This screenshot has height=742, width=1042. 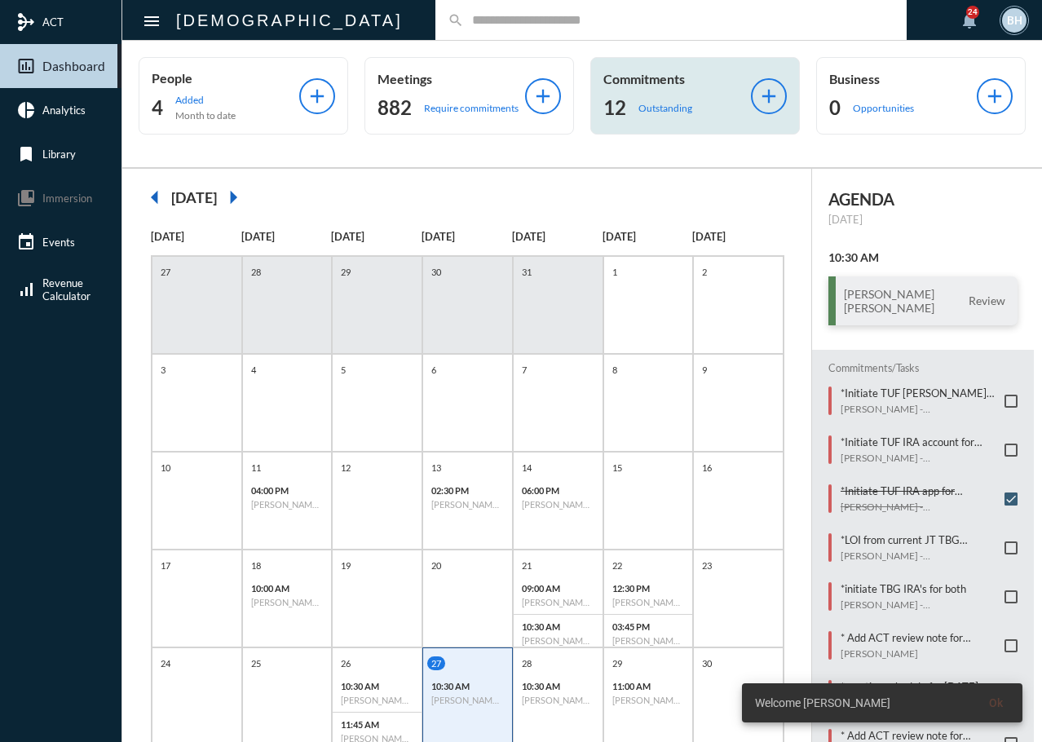 I want to click on p: 2, so click(x=704, y=272).